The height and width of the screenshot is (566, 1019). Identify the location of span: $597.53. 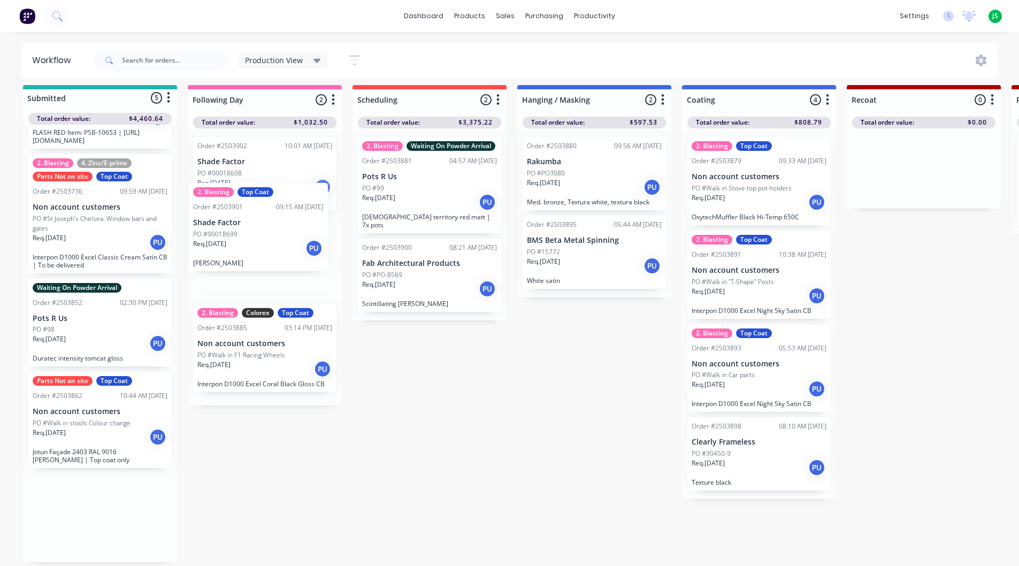
(644, 123).